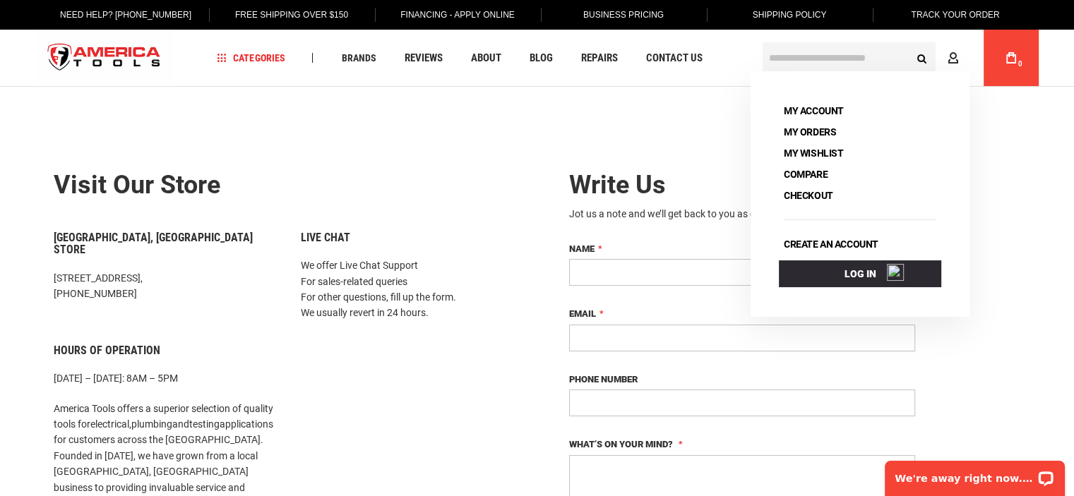 This screenshot has width=1074, height=496. Describe the element at coordinates (104, 58) in the screenshot. I see `a: store logo` at that location.